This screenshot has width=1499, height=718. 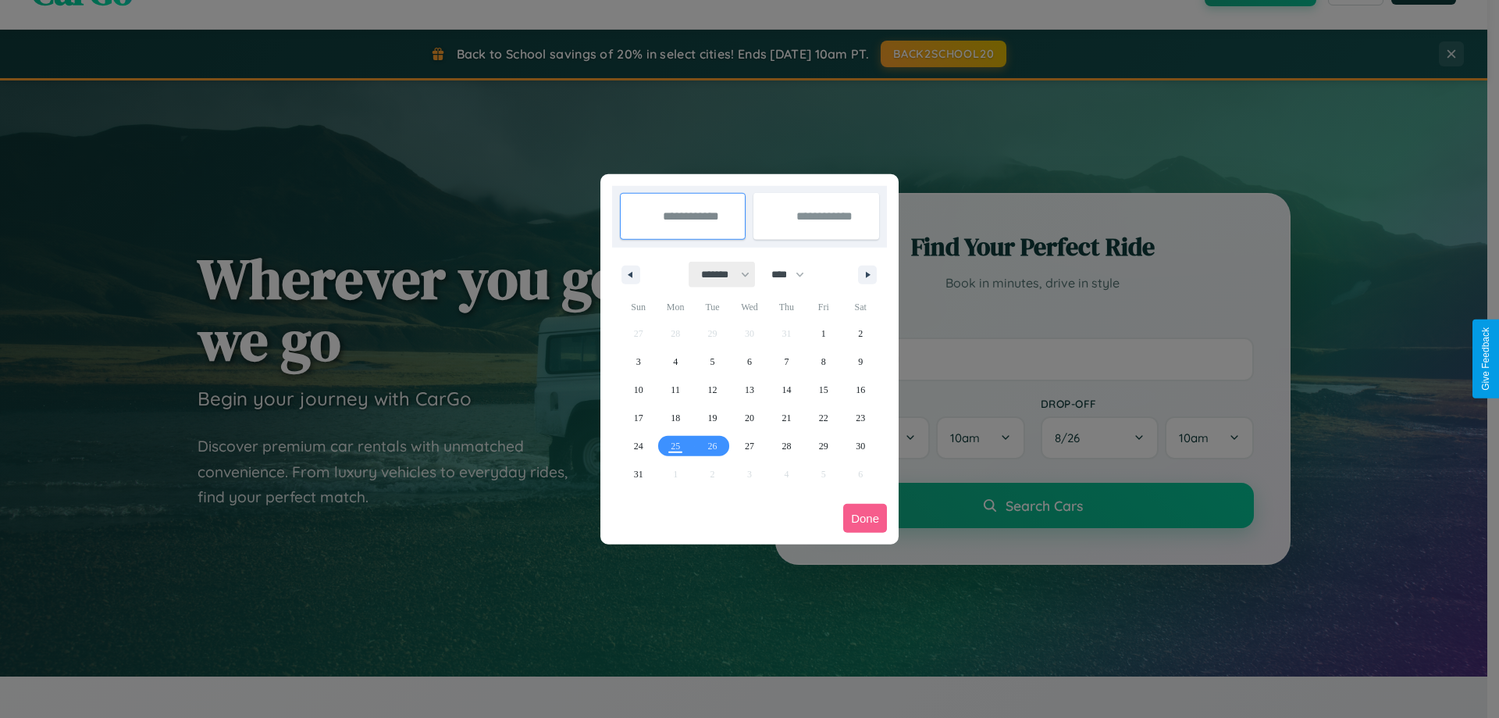 What do you see at coordinates (786, 446) in the screenshot?
I see `button: 28` at bounding box center [786, 446].